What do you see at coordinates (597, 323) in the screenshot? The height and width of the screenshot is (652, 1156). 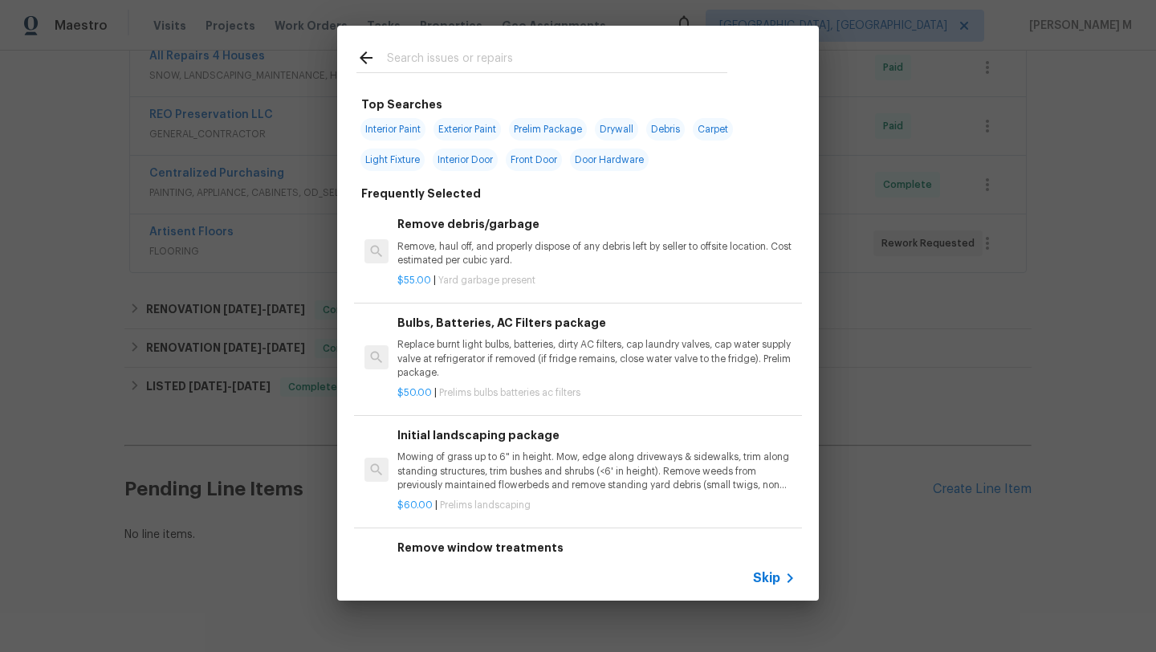 I see `h6: Bulbs, Batteries, AC Filters package` at bounding box center [597, 323].